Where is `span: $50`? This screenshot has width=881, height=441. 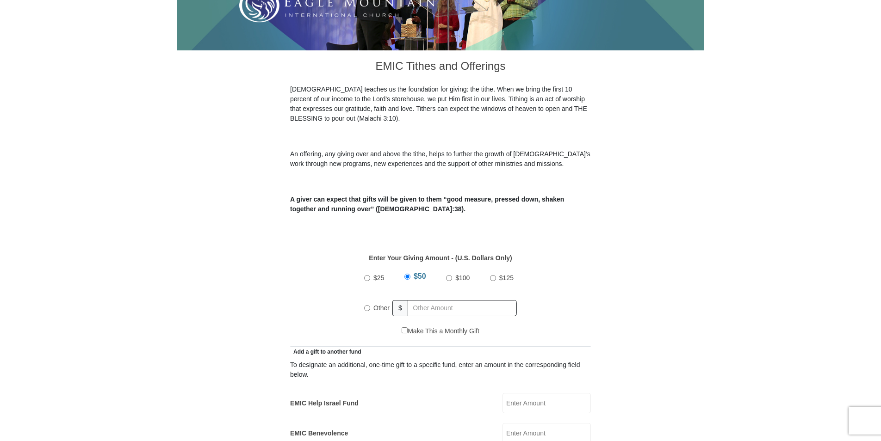 span: $50 is located at coordinates (420, 276).